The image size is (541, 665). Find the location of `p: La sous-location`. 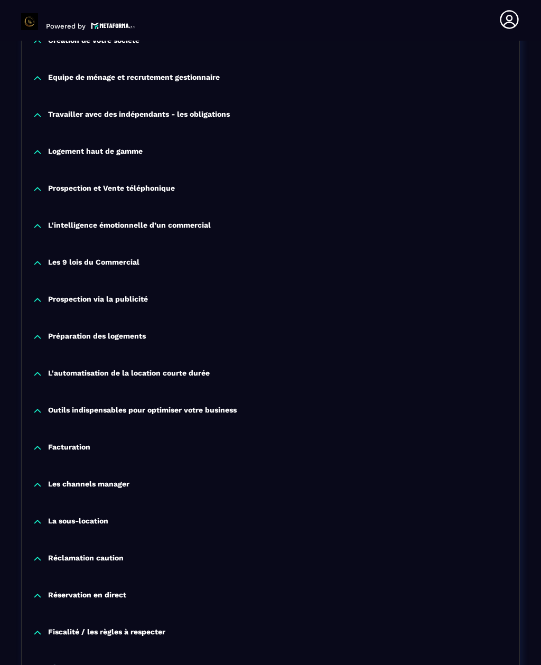

p: La sous-location is located at coordinates (78, 522).